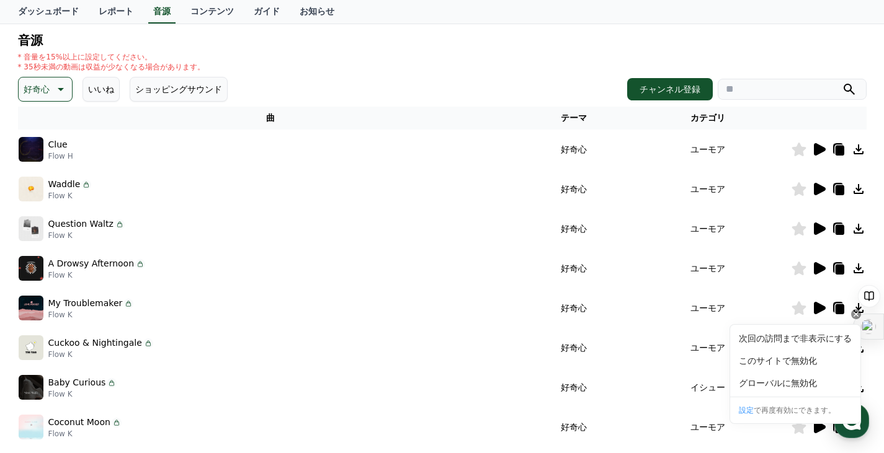 The image size is (884, 453). I want to click on p: My Troublemaker, so click(86, 303).